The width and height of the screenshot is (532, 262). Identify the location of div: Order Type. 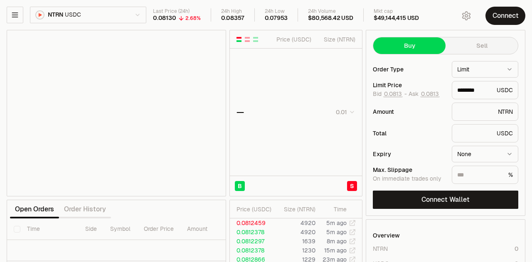
(409, 69).